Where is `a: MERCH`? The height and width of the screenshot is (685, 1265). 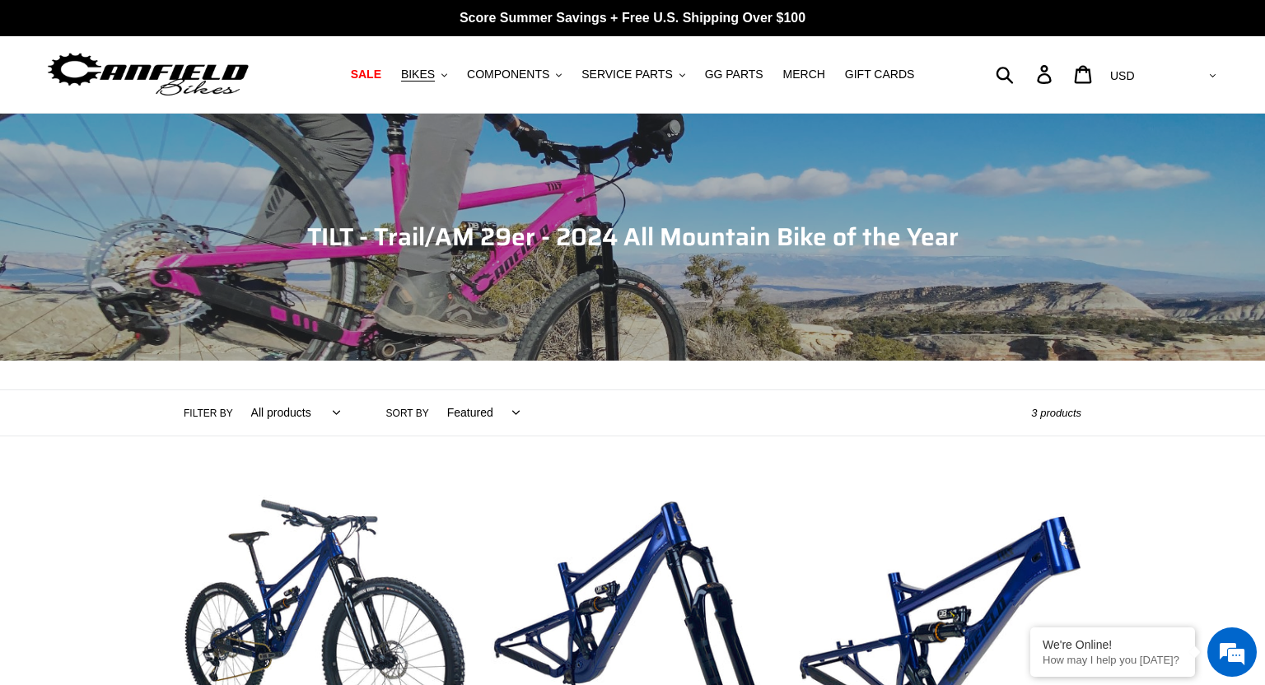
a: MERCH is located at coordinates (804, 74).